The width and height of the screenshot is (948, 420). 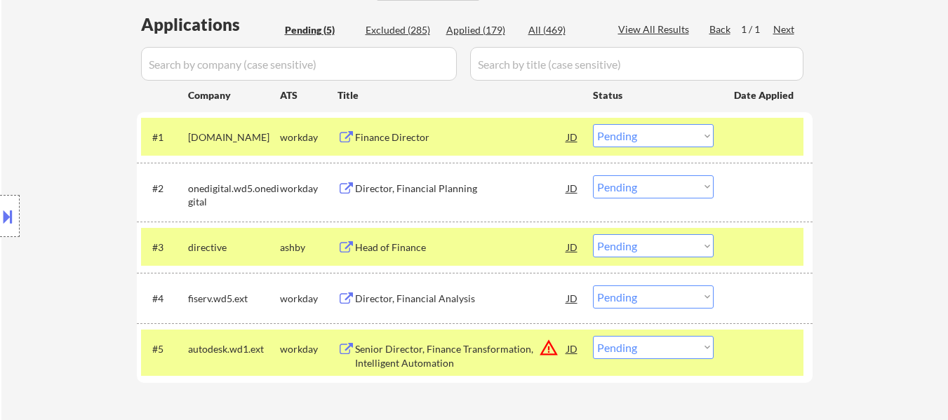 What do you see at coordinates (721, 29) in the screenshot?
I see `div: Back` at bounding box center [721, 29].